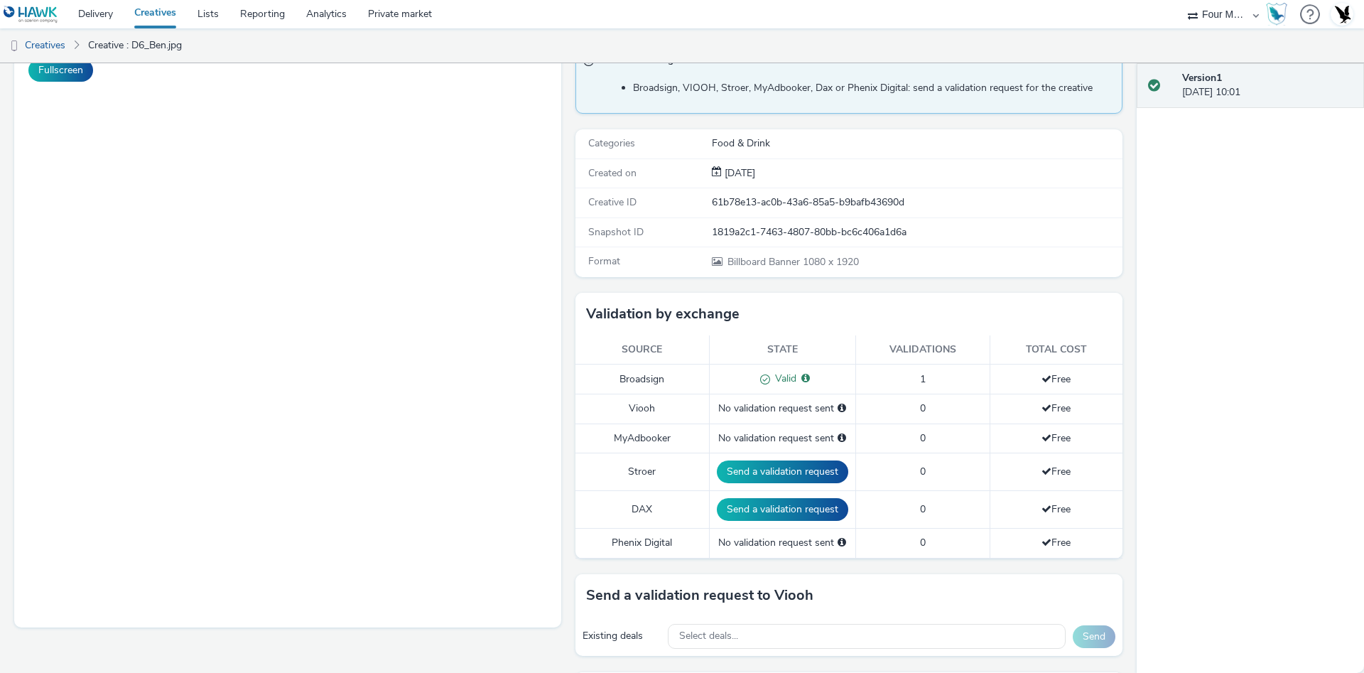  What do you see at coordinates (842, 438) in the screenshot?
I see `div: Please select a deal below and click on Send to send a validation request to MyAdbooker.` at bounding box center [842, 438].